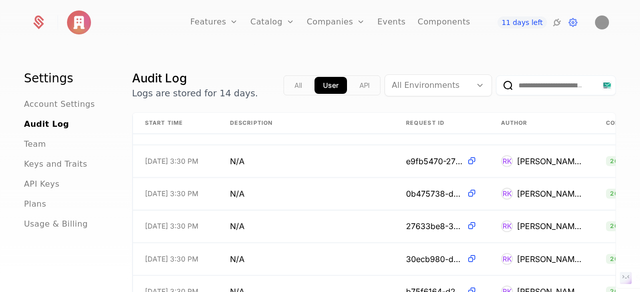 The width and height of the screenshot is (640, 292). What do you see at coordinates (41, 184) in the screenshot?
I see `span: API Keys` at bounding box center [41, 184].